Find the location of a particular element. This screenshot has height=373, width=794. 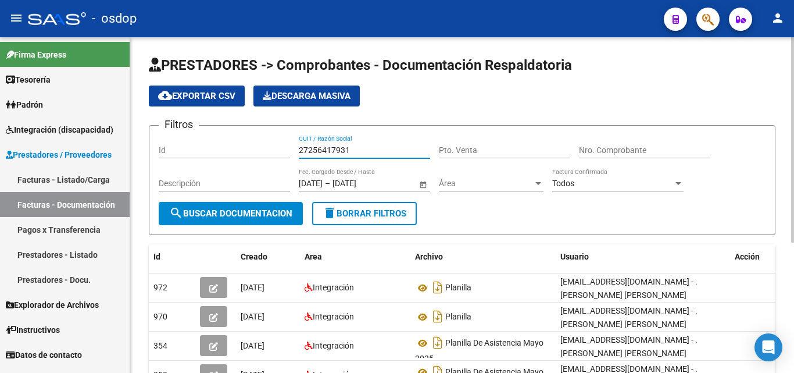

span: Área is located at coordinates (486, 183).